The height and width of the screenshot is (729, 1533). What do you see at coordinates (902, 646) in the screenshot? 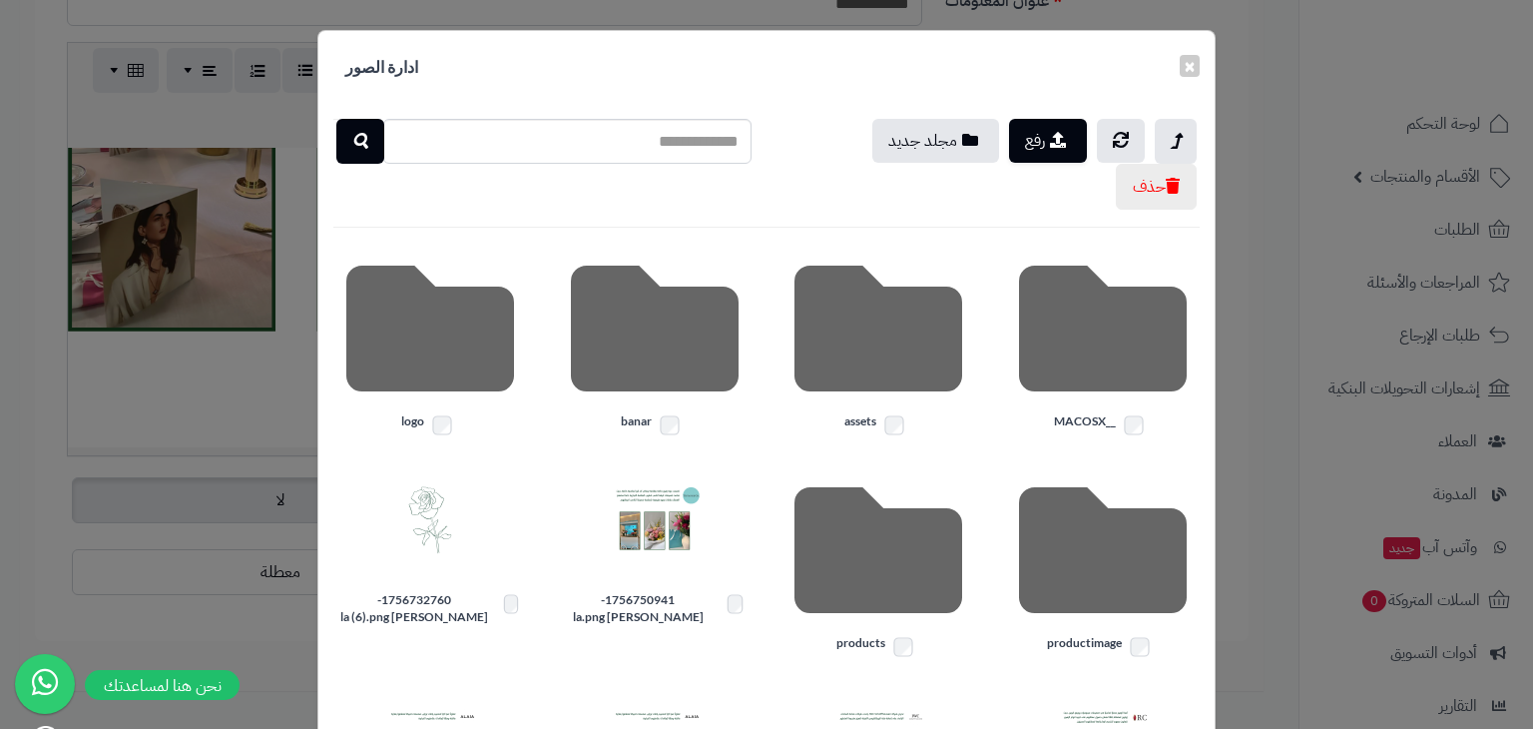
I see `input: products` at bounding box center [902, 646].